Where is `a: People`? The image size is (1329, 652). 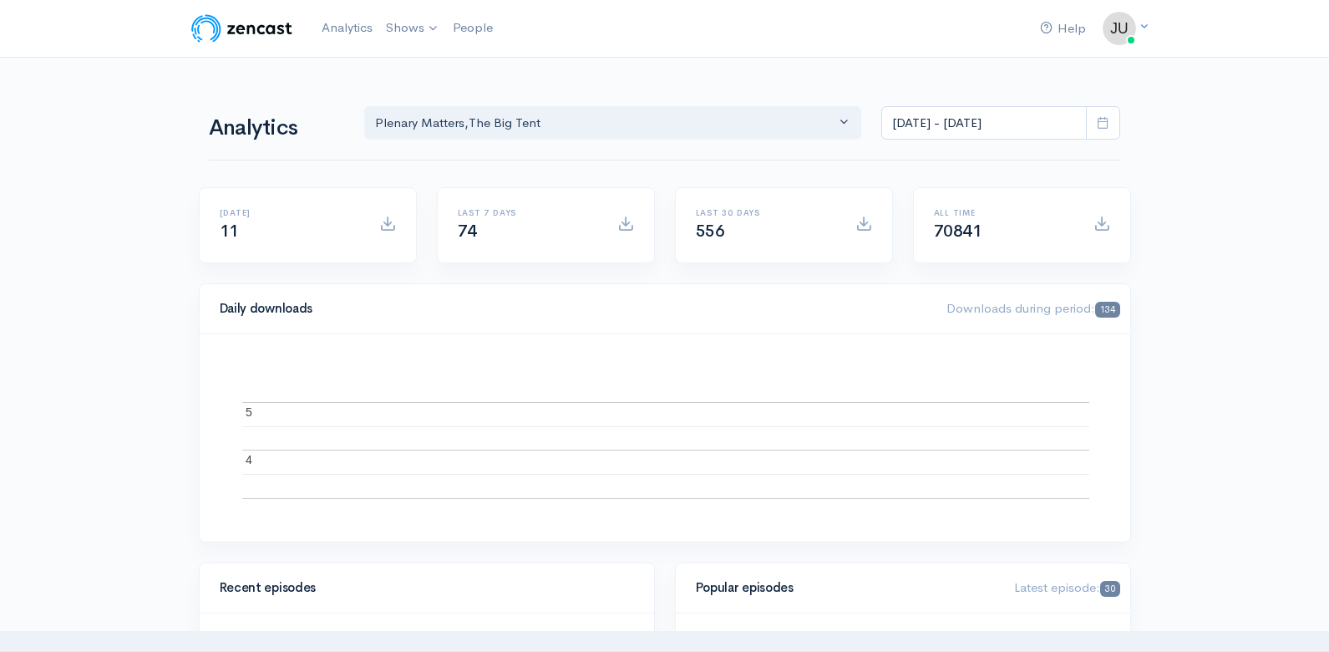
a: People is located at coordinates (473, 28).